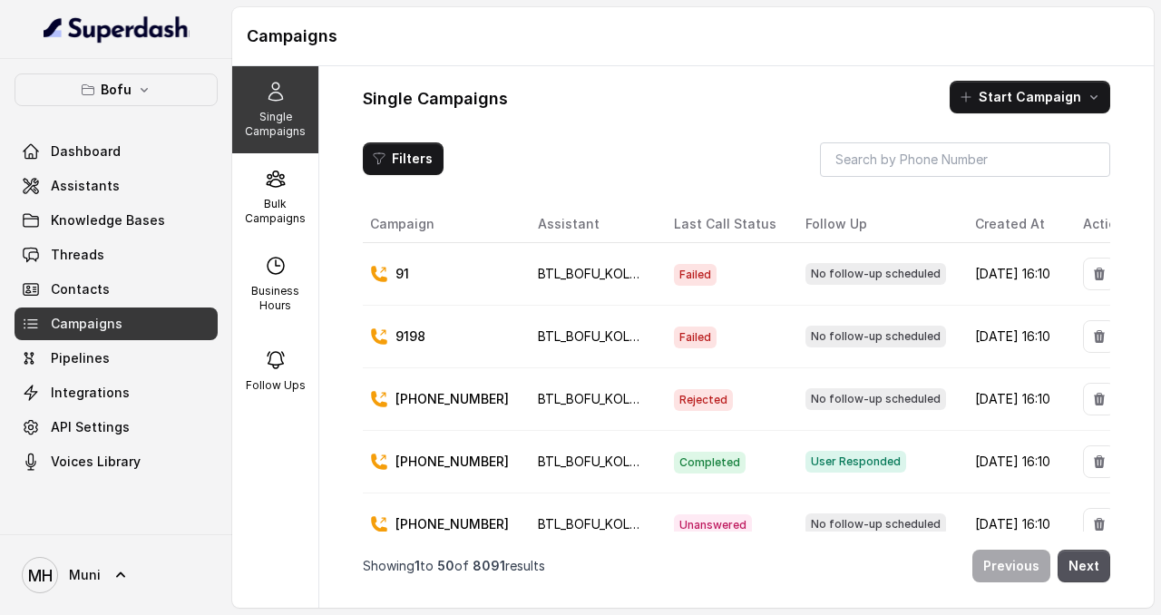 Image resolution: width=1161 pixels, height=615 pixels. Describe the element at coordinates (116, 427) in the screenshot. I see `a: API Settings` at that location.